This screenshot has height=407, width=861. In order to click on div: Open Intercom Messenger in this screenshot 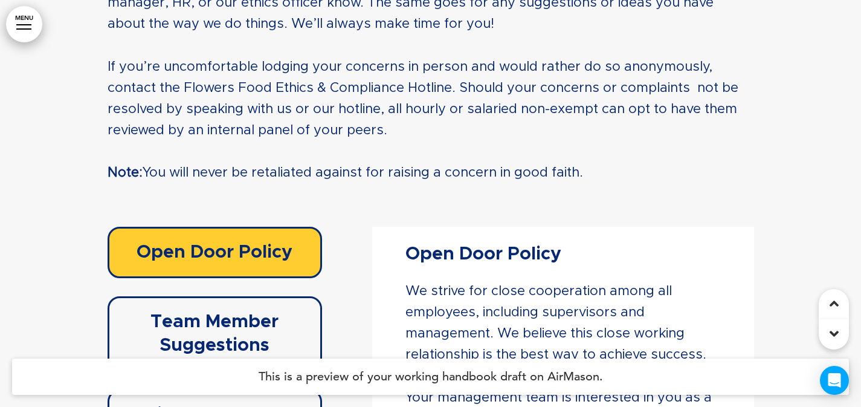, I will do `click(835, 380)`.